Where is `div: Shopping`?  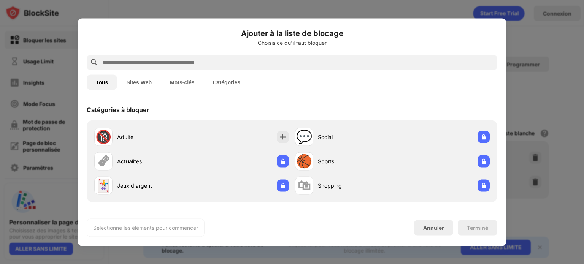
div: Shopping is located at coordinates (355, 186).